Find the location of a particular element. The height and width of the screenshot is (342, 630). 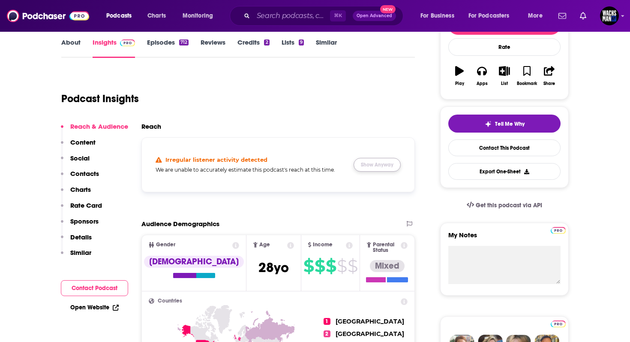

button: Similar is located at coordinates (76, 256).